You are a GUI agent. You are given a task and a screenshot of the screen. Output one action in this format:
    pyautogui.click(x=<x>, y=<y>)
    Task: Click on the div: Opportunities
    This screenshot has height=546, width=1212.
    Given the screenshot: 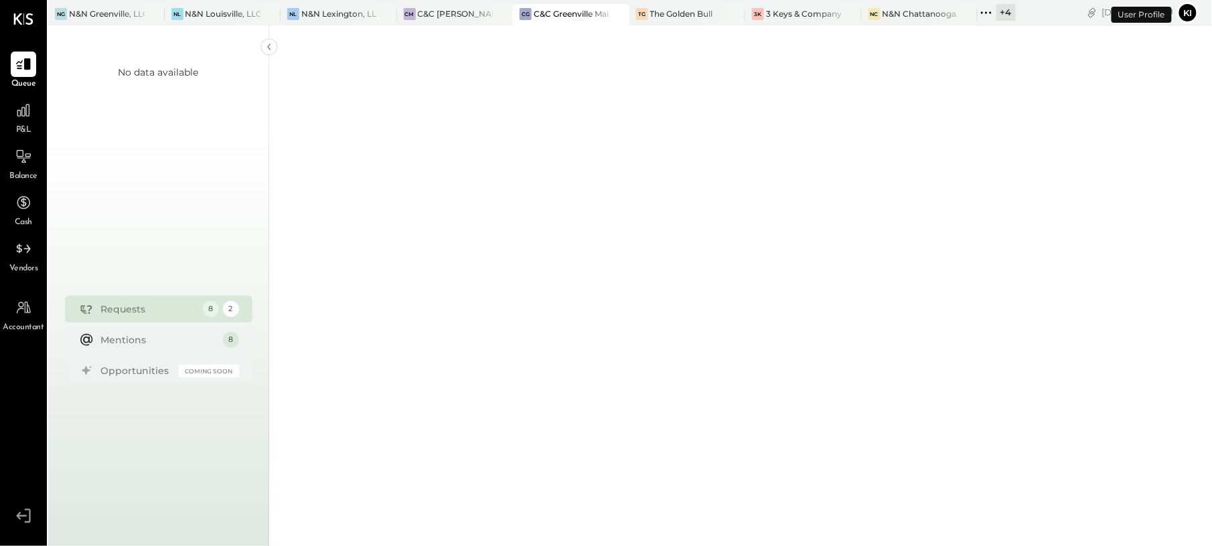 What is the action you would take?
    pyautogui.click(x=137, y=371)
    